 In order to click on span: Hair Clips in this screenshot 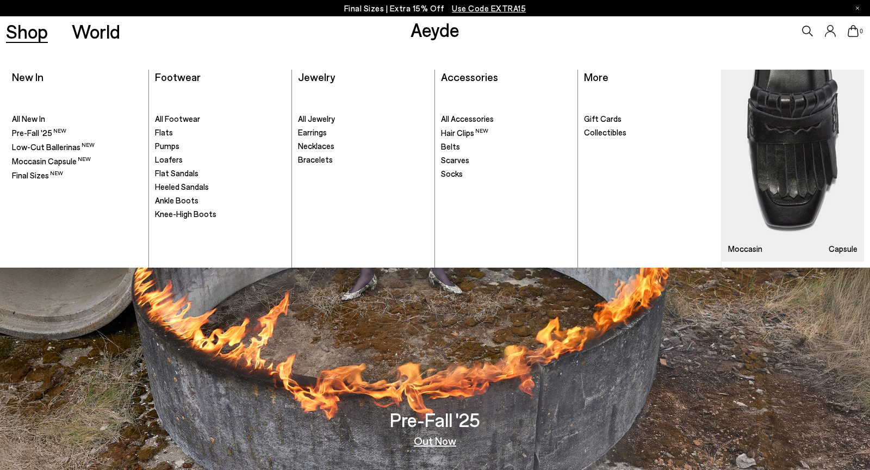, I will do `click(464, 133)`.